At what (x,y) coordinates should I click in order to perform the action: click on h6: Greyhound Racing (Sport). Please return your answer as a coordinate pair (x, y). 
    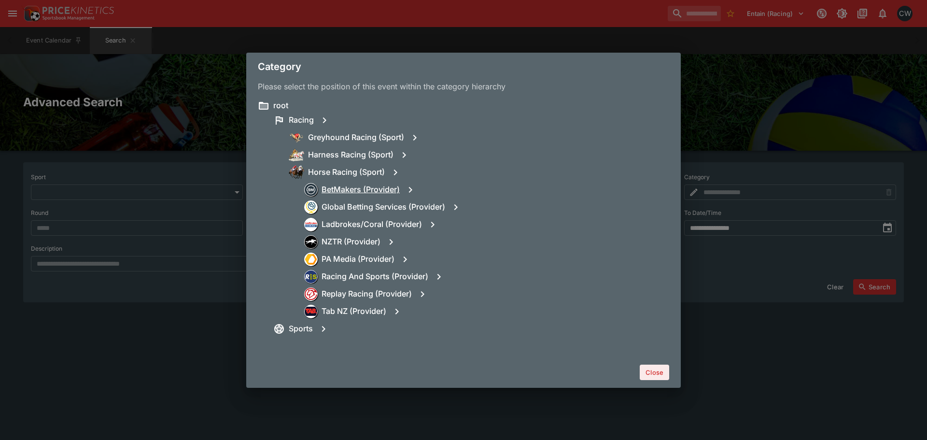
    Looking at the image, I should click on (356, 137).